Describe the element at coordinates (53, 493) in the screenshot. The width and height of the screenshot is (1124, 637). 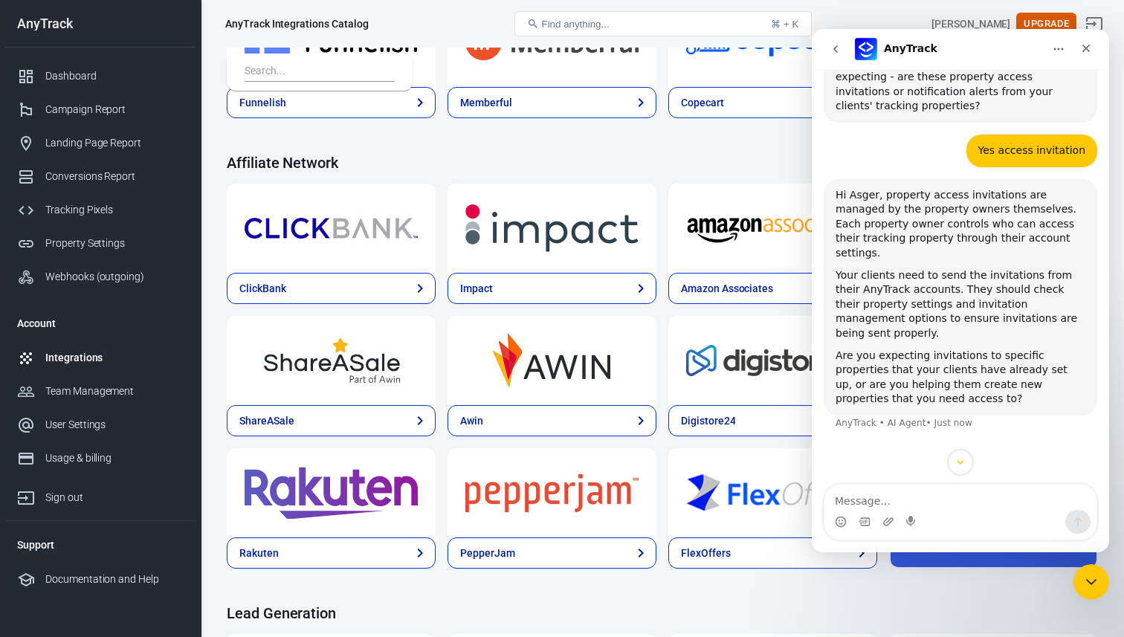
I see `button: Gif picker` at that location.